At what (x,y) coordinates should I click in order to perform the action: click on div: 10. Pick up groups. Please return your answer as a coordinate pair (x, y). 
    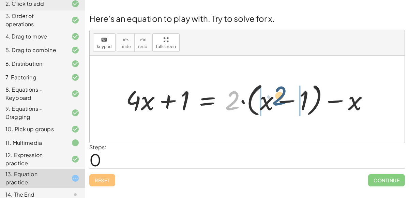
    Looking at the image, I should click on (33, 129).